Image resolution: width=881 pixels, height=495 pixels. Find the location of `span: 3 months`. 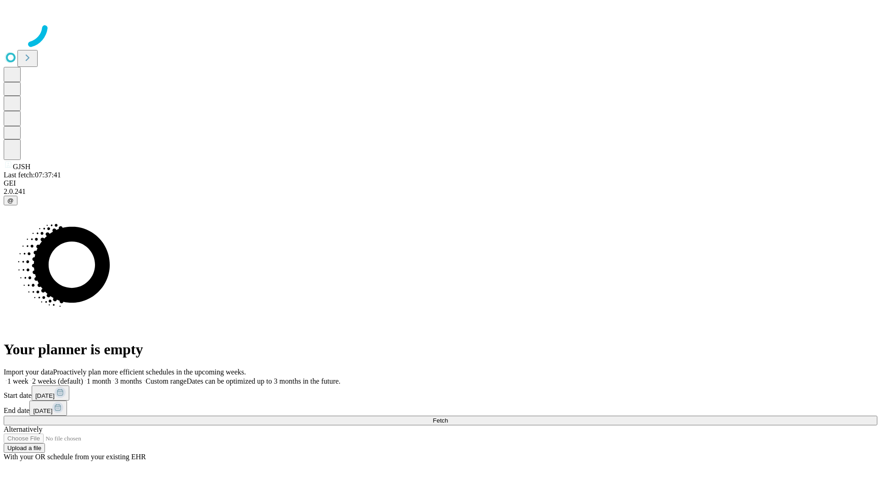

span: 3 months is located at coordinates (128, 381).